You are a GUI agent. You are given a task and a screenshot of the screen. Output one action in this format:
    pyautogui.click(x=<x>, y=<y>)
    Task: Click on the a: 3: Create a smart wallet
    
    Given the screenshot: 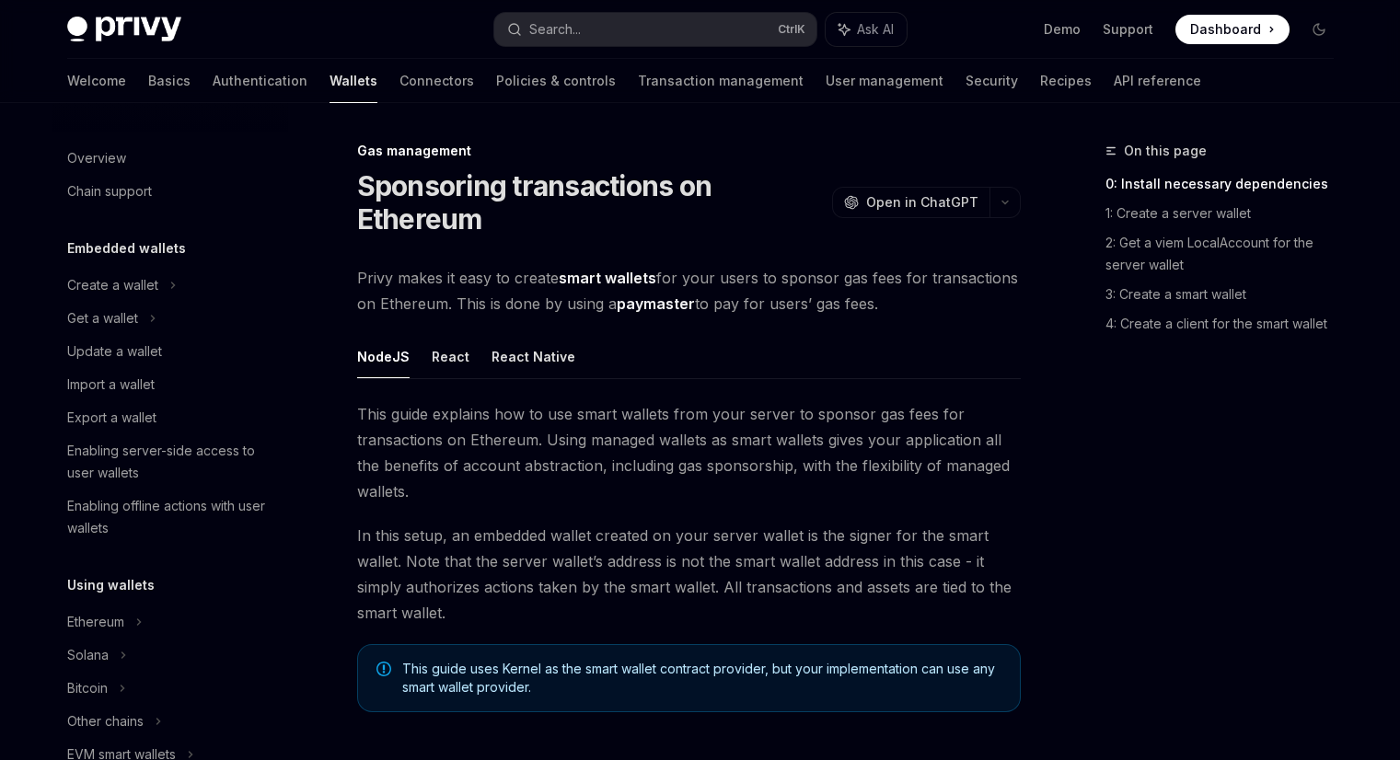 What is the action you would take?
    pyautogui.click(x=1227, y=295)
    